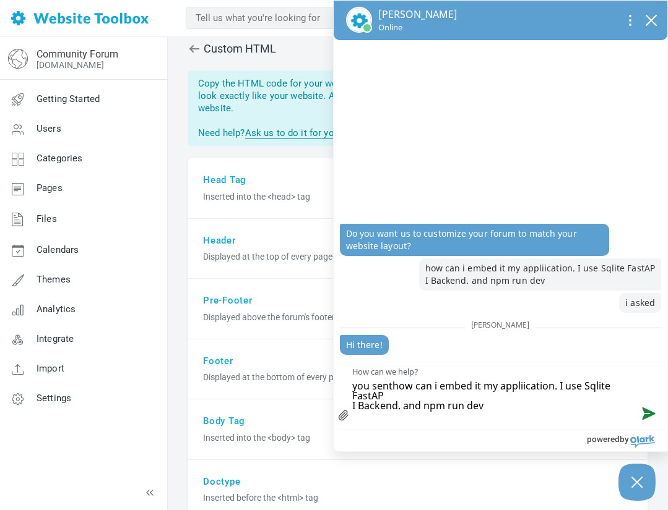  I want to click on div: Head Tag, so click(418, 189).